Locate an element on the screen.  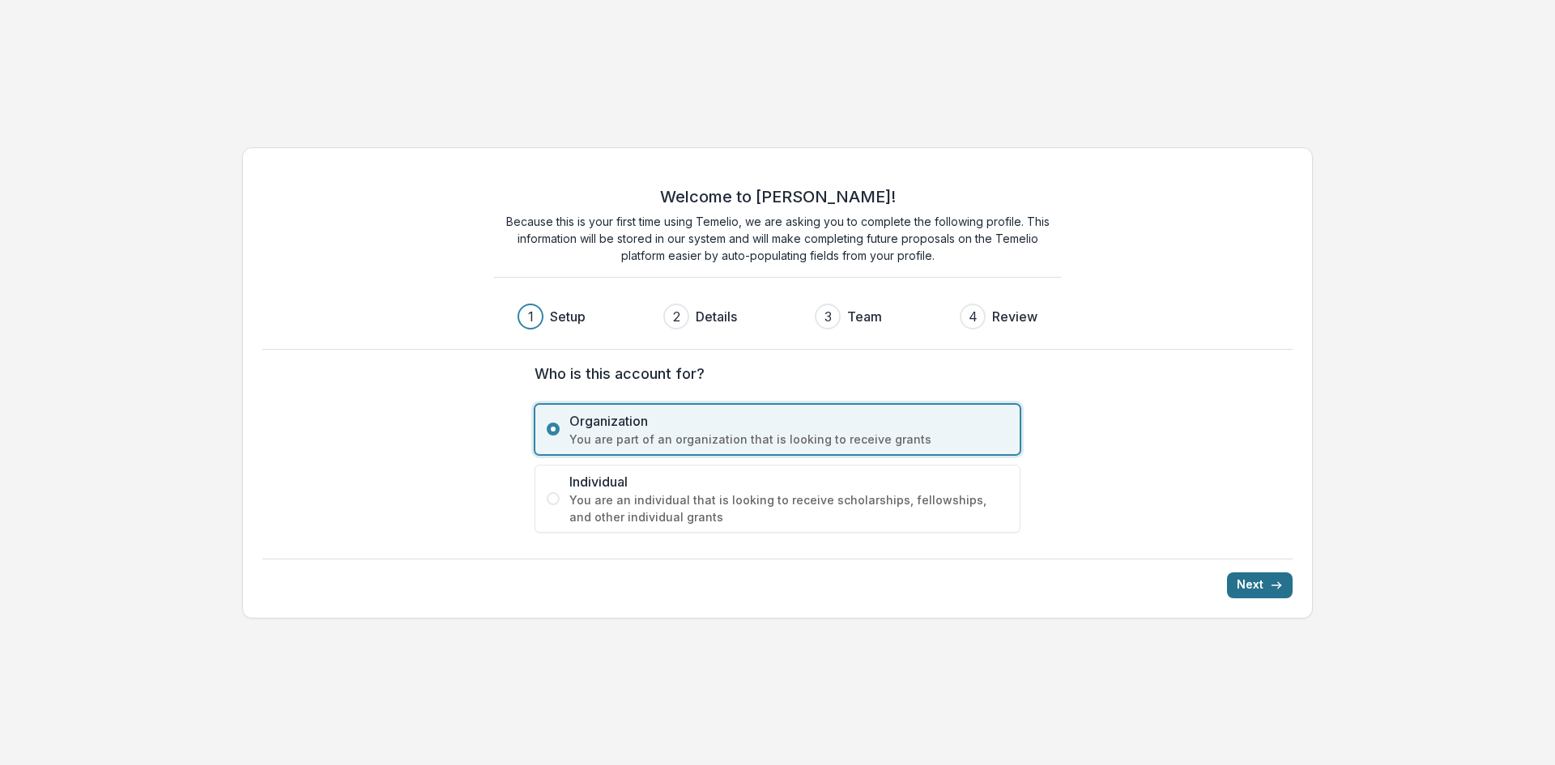
h3: Setup is located at coordinates (568, 317).